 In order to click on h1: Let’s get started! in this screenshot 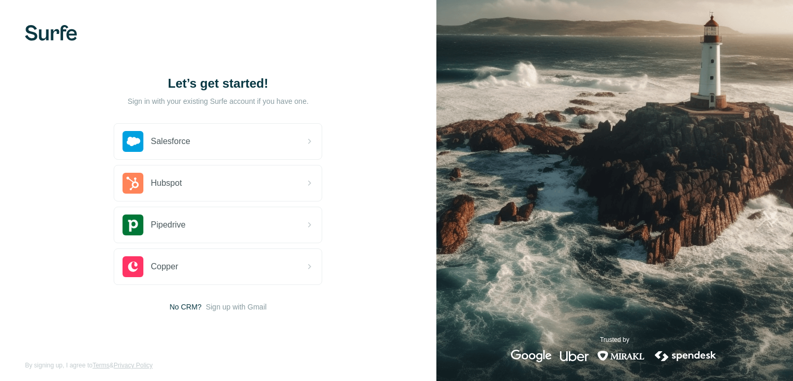, I will do `click(218, 83)`.